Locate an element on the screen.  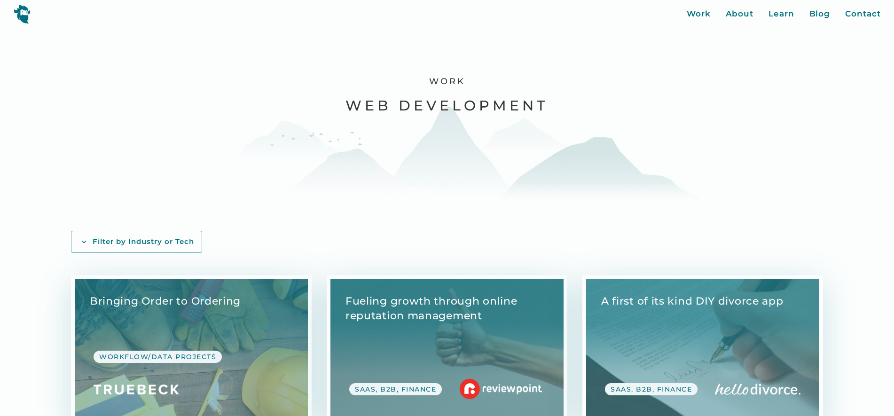
a: Blog is located at coordinates (820, 14).